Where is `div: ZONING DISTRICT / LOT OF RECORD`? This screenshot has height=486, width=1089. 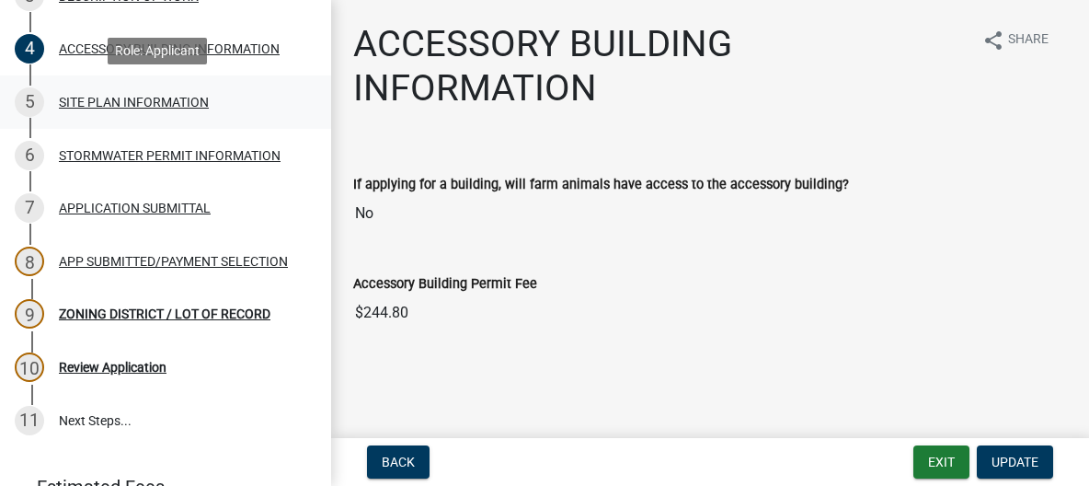
div: ZONING DISTRICT / LOT OF RECORD is located at coordinates (165, 314).